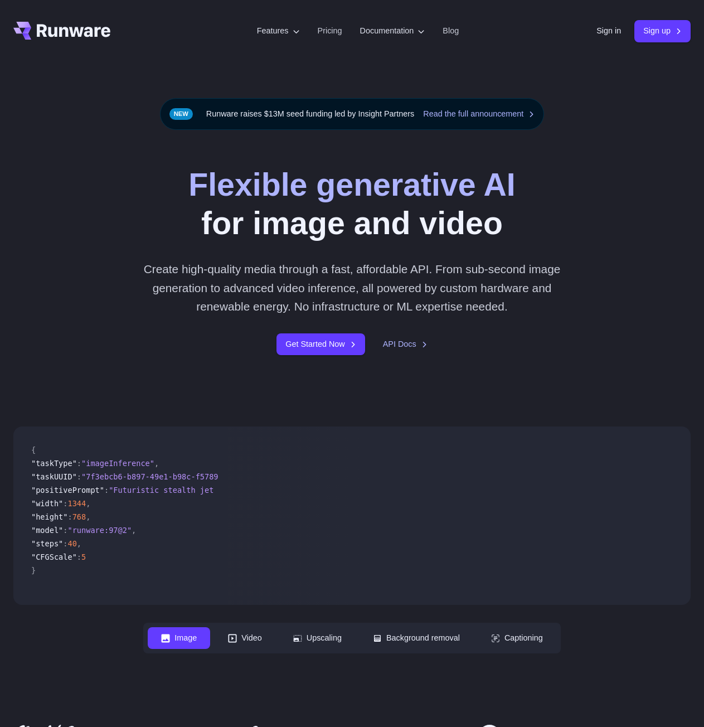 The image size is (704, 727). Describe the element at coordinates (609, 31) in the screenshot. I see `a: Sign in` at that location.